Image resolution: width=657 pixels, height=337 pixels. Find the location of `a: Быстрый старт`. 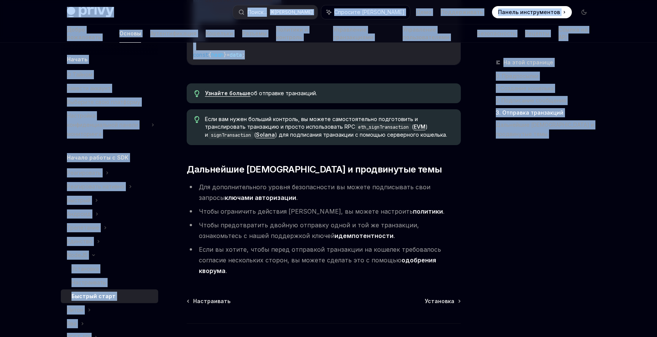

a: Быстрый старт is located at coordinates (110, 296).